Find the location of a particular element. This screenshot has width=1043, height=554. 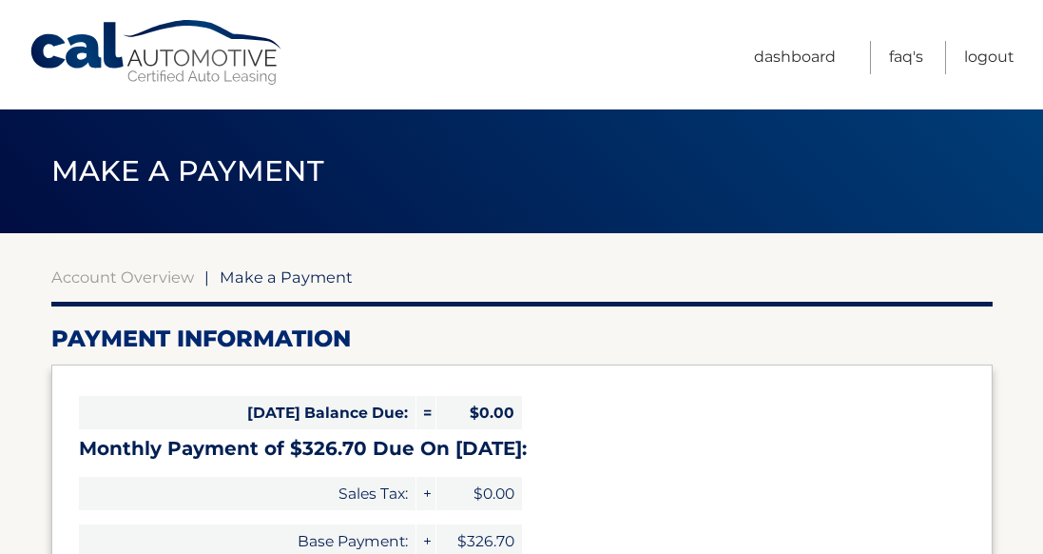

a: Dashboard is located at coordinates (795, 57).